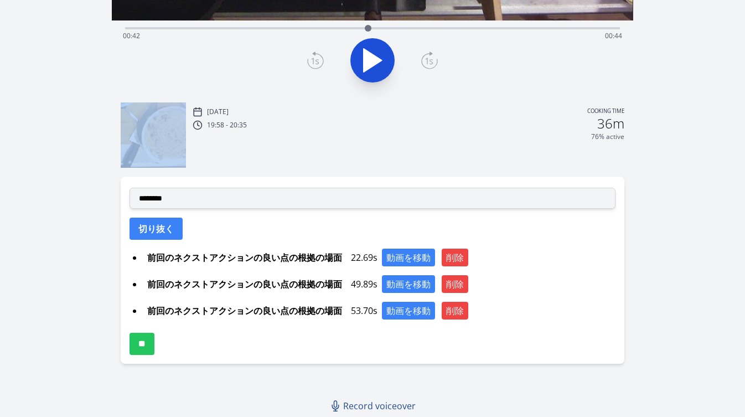 The width and height of the screenshot is (745, 417). Describe the element at coordinates (227, 125) in the screenshot. I see `p: 19:58 - 20:35` at that location.